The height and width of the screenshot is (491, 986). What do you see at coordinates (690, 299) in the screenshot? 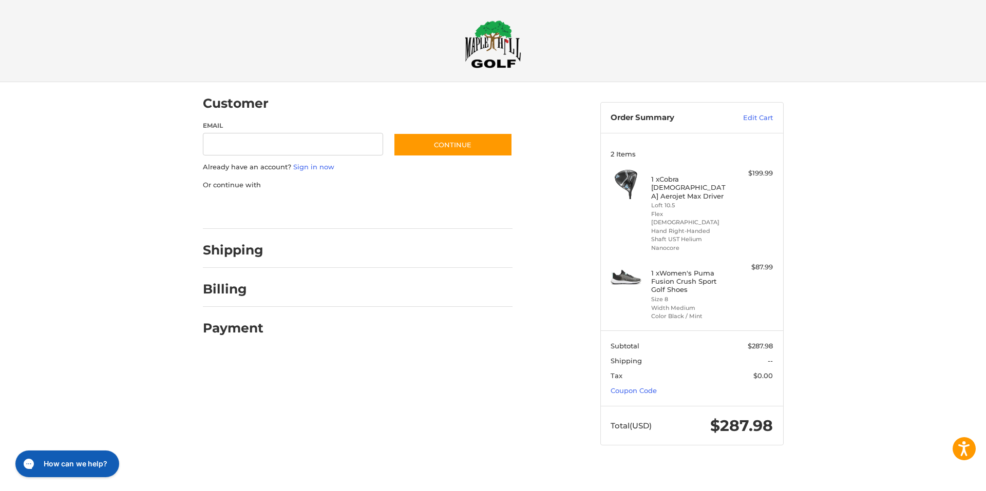
I see `li: Size 8` at bounding box center [690, 299].